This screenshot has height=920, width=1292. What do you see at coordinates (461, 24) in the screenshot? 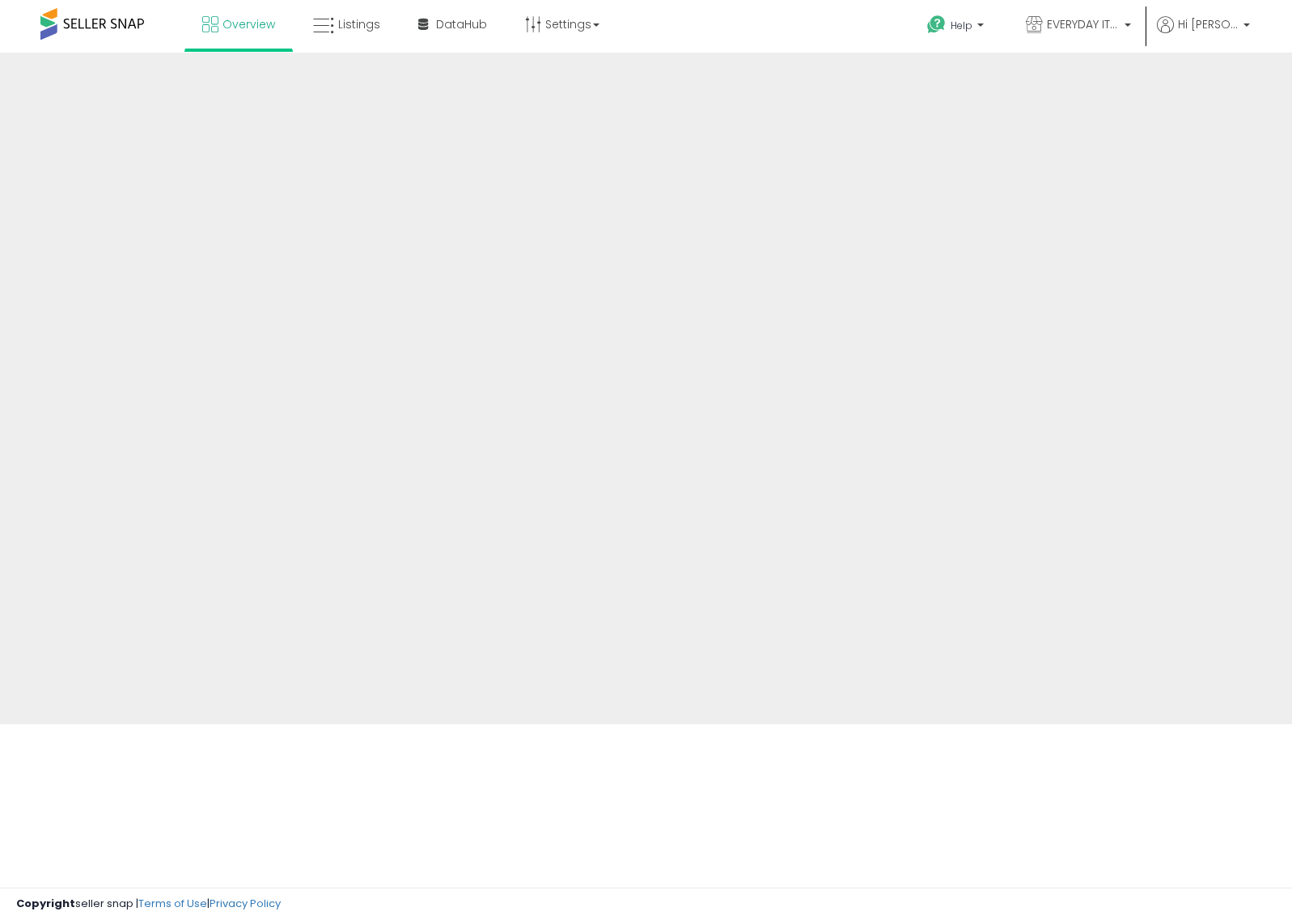
I see `span: DataHub` at bounding box center [461, 24].